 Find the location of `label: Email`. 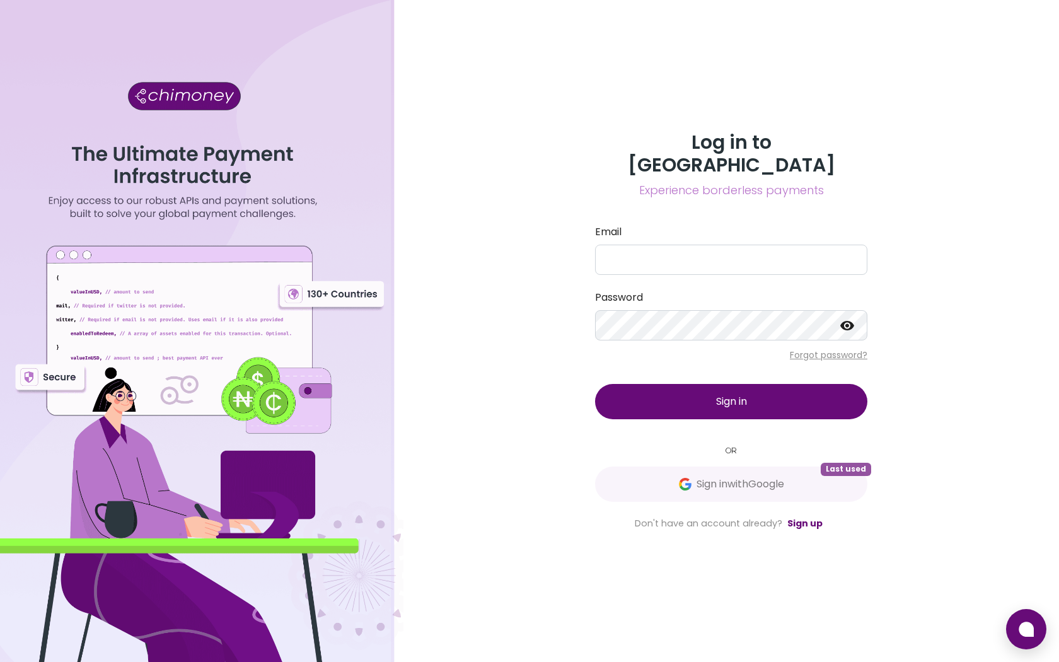

label: Email is located at coordinates (731, 232).